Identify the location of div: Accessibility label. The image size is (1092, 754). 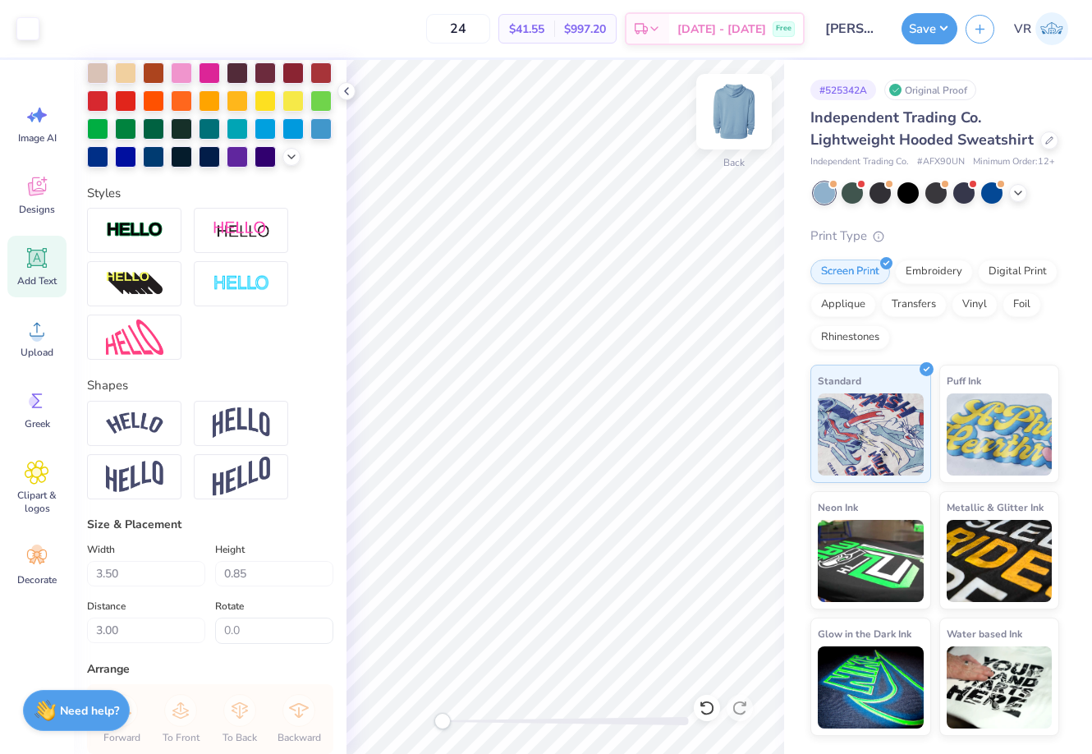
(443, 721).